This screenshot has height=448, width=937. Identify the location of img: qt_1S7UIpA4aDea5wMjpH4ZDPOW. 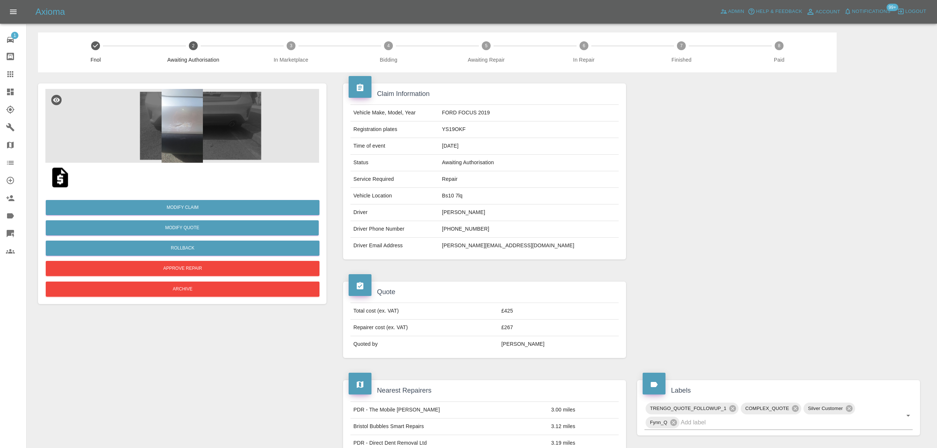
(60, 178).